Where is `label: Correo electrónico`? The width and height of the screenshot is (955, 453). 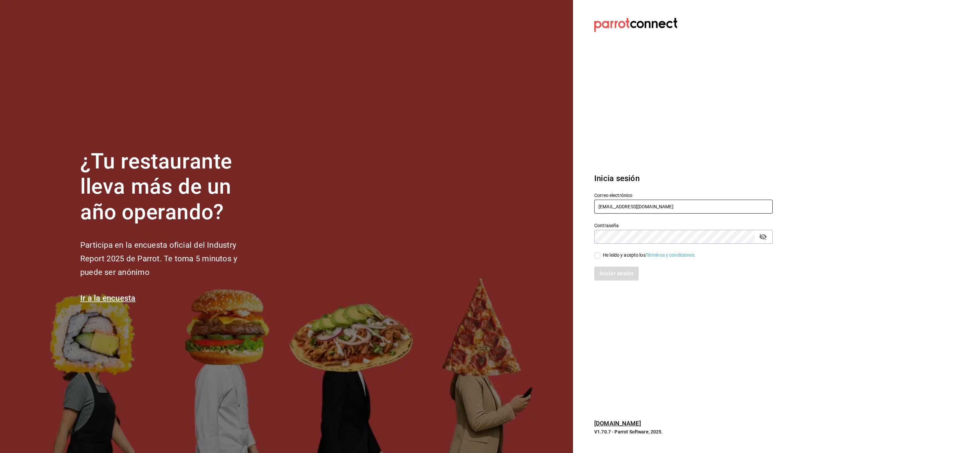
label: Correo electrónico is located at coordinates (684, 195).